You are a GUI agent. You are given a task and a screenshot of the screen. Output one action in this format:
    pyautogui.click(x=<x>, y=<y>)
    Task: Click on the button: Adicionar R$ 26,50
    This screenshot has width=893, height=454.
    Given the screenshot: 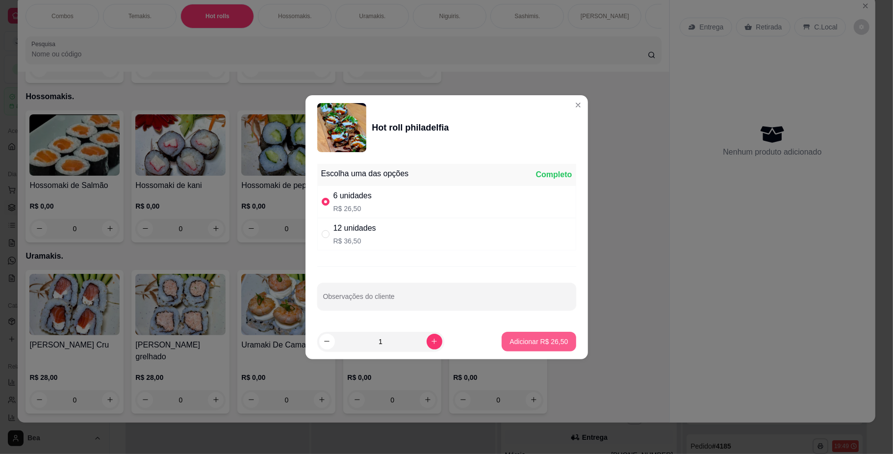 What is the action you would take?
    pyautogui.click(x=538, y=341)
    